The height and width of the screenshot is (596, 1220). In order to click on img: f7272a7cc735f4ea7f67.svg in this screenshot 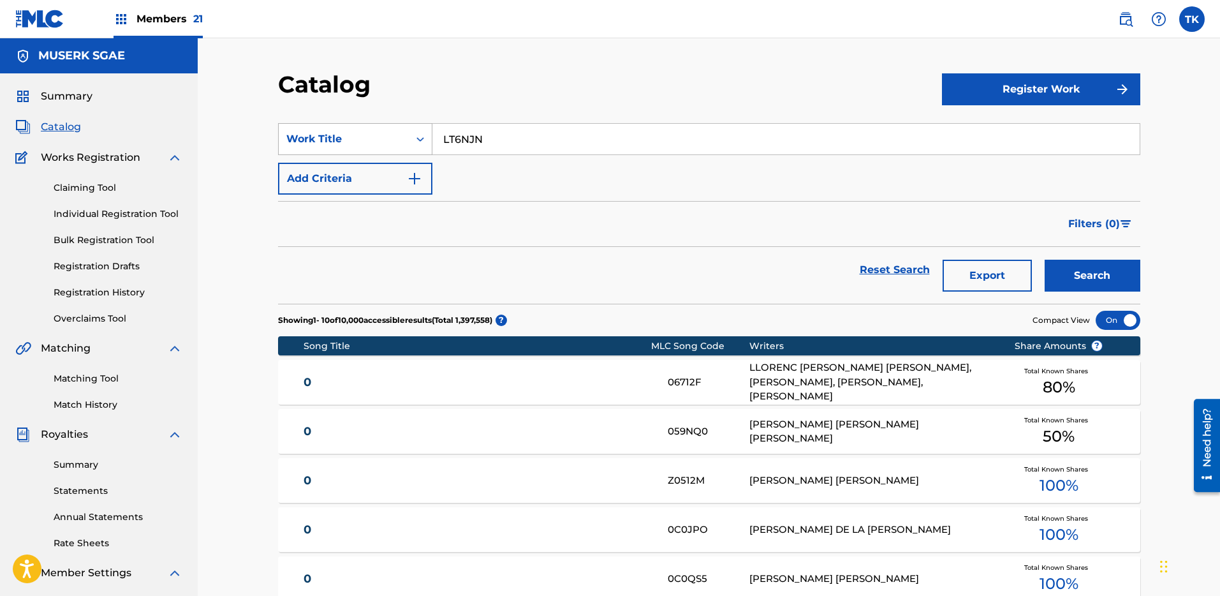, I will do `click(1122, 89)`.